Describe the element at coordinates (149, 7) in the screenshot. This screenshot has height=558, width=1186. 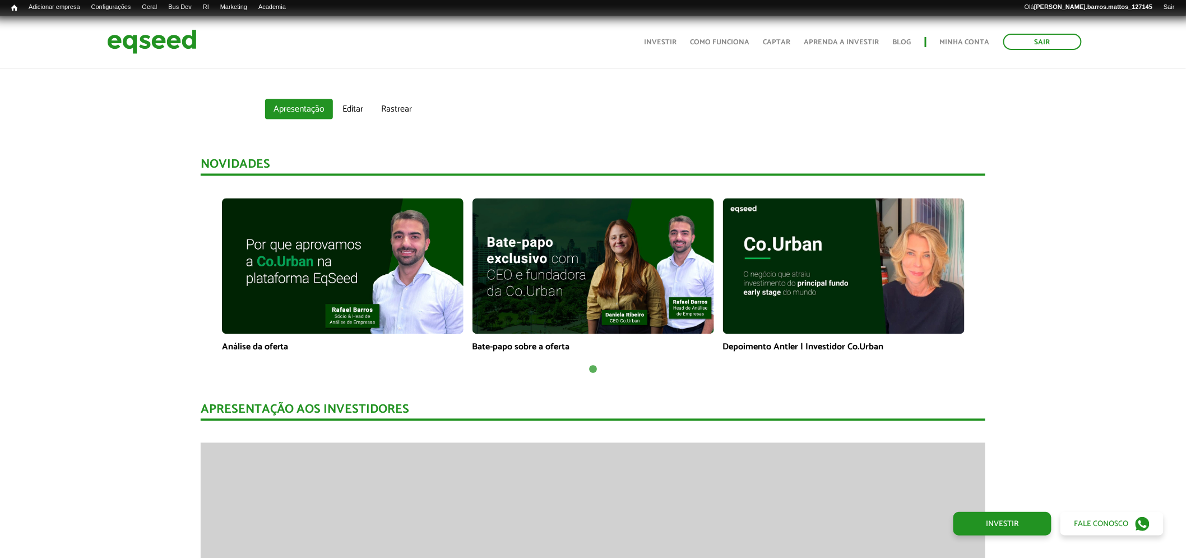
I see `a: Geral` at that location.